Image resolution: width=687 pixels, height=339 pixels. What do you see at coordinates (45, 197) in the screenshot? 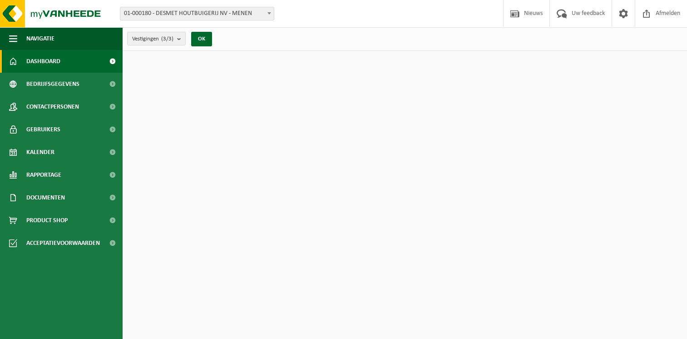
I see `span: Documenten` at bounding box center [45, 197].